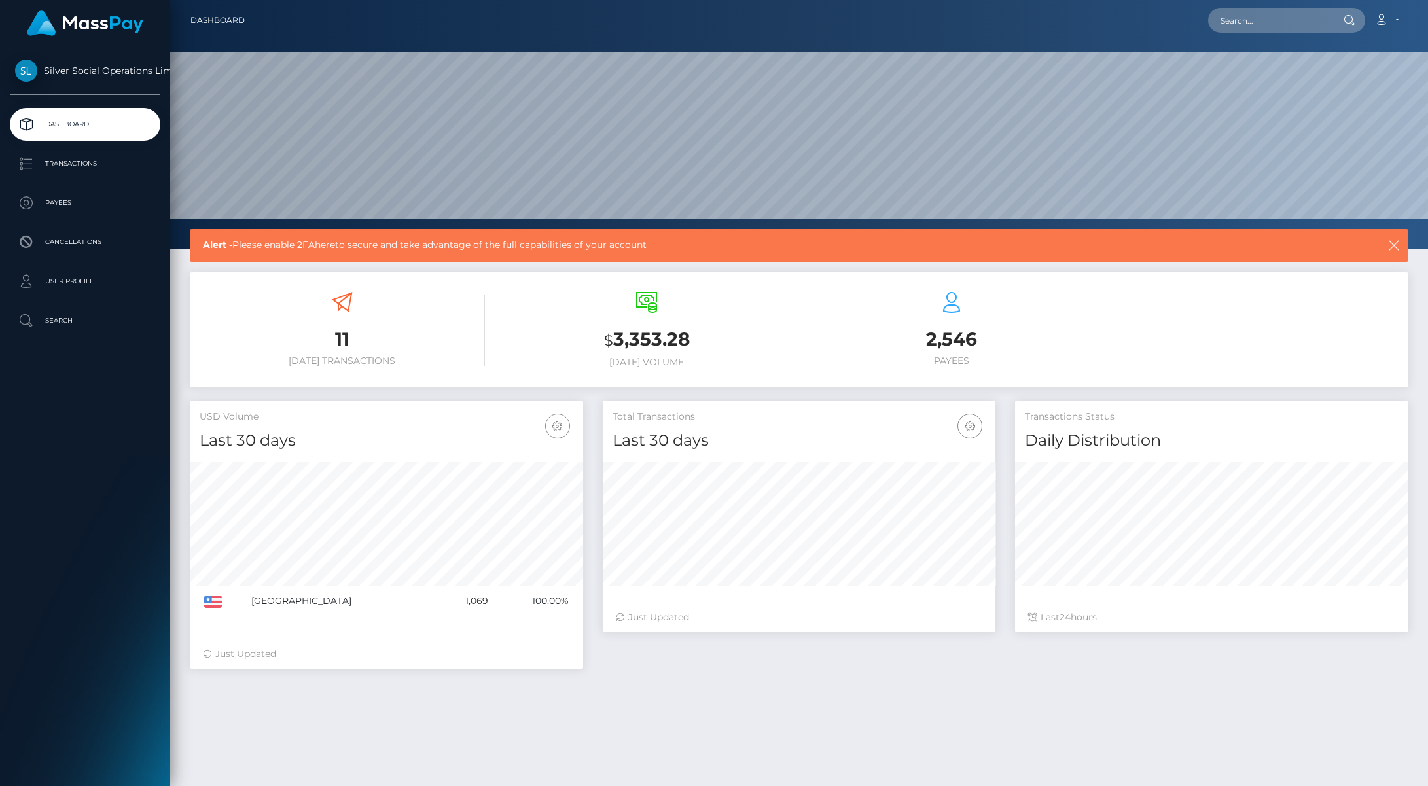  Describe the element at coordinates (85, 164) in the screenshot. I see `p: Transactions` at that location.